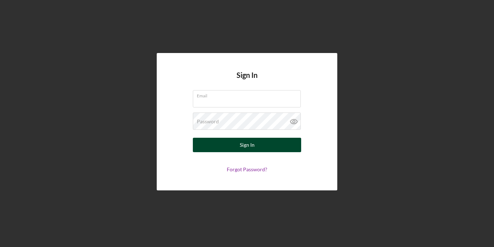 The image size is (494, 247). What do you see at coordinates (247, 145) in the screenshot?
I see `div: Sign In` at bounding box center [247, 145].